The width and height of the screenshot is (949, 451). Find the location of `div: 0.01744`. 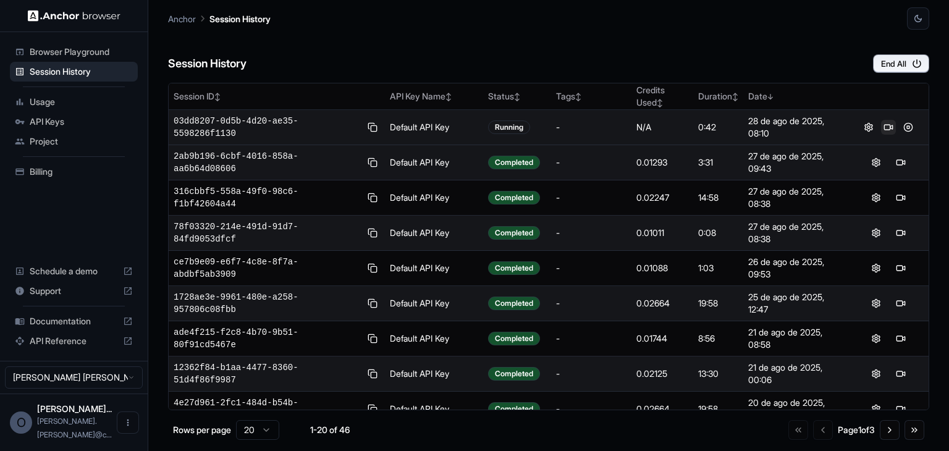

div: 0.01744 is located at coordinates (663, 339).